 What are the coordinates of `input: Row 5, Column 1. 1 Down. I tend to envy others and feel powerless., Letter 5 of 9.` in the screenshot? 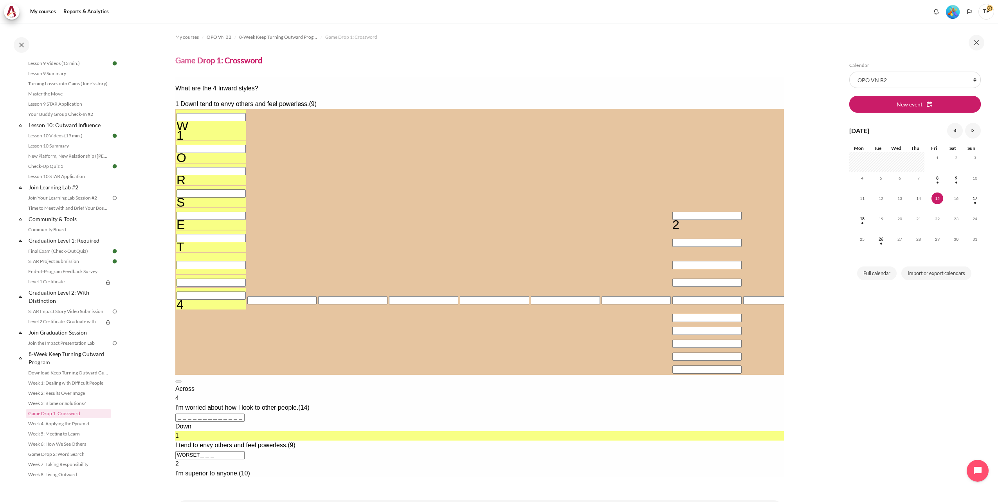 It's located at (36, 138).